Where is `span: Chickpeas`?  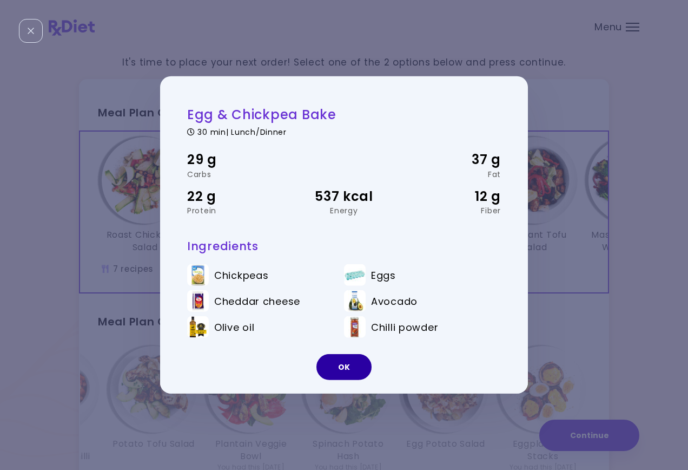 span: Chickpeas is located at coordinates (241, 275).